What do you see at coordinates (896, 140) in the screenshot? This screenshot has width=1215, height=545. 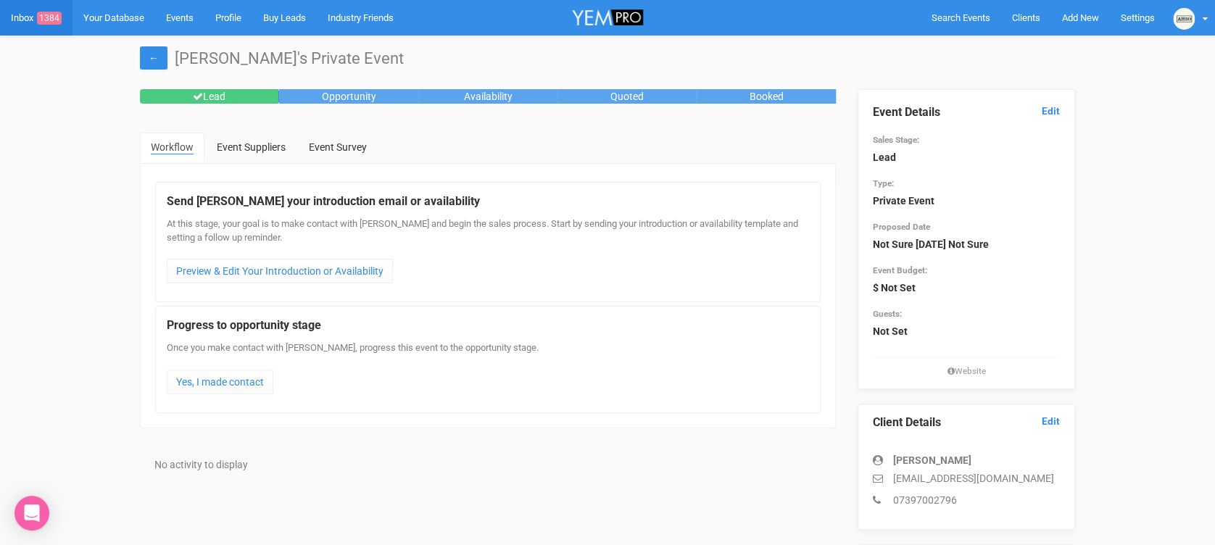 I see `small: Sales Stage:` at bounding box center [896, 140].